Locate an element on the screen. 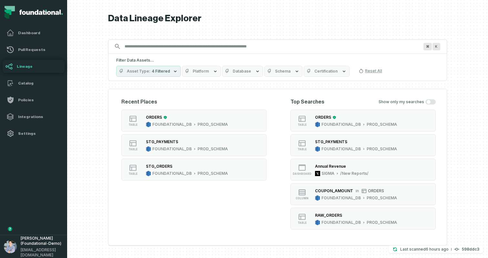 The width and height of the screenshot is (488, 258). a: Integrations is located at coordinates (34, 117).